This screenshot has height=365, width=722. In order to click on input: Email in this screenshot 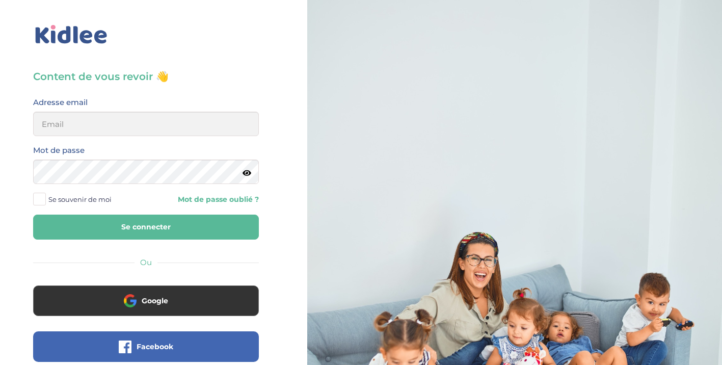, I will do `click(146, 124)`.